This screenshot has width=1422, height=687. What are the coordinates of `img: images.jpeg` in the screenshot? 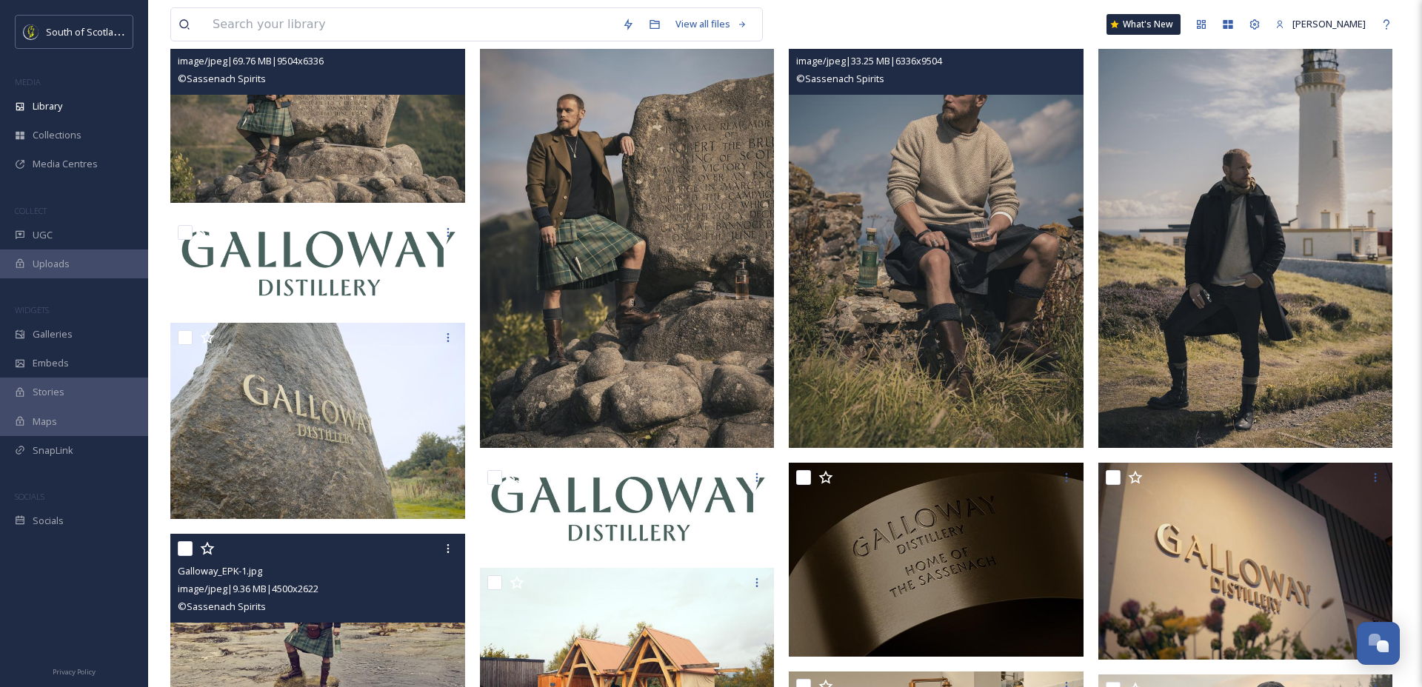 It's located at (31, 32).